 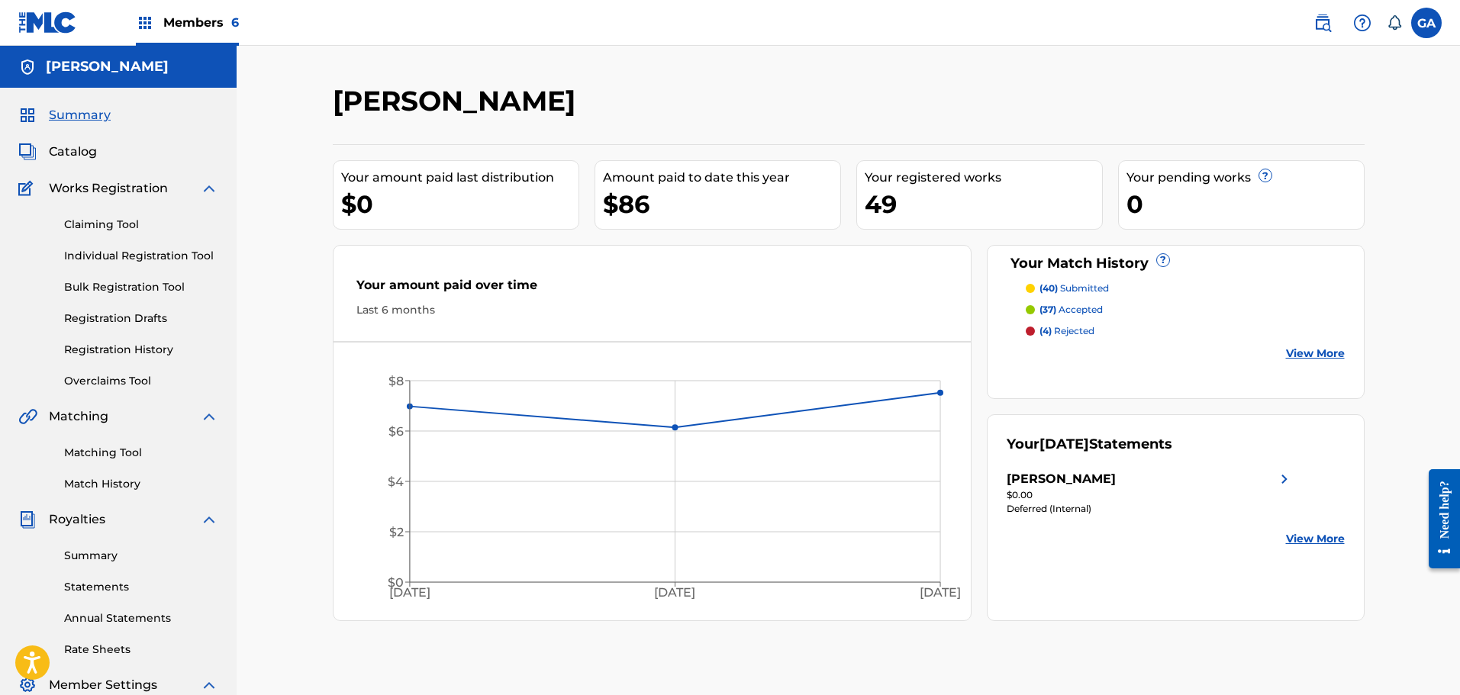 What do you see at coordinates (721, 204) in the screenshot?
I see `div: $86` at bounding box center [721, 204].